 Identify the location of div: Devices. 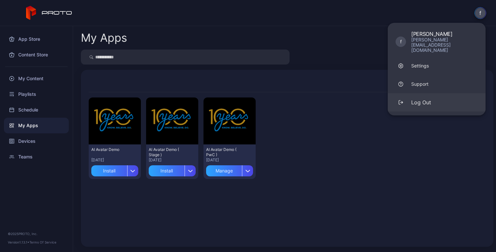
(36, 141).